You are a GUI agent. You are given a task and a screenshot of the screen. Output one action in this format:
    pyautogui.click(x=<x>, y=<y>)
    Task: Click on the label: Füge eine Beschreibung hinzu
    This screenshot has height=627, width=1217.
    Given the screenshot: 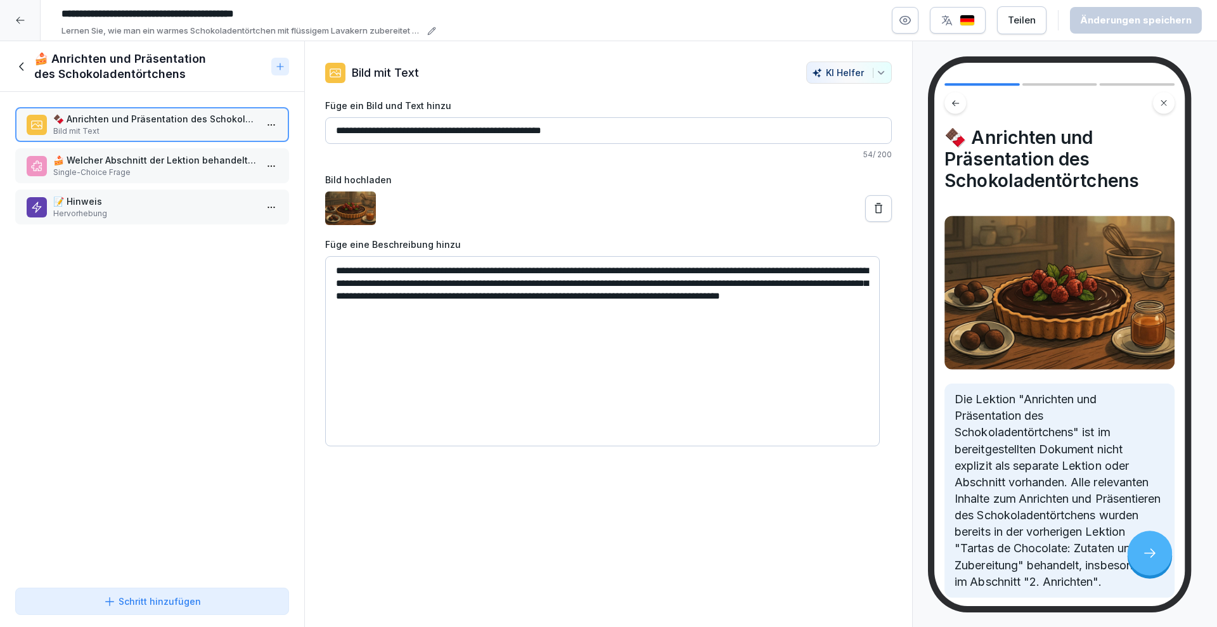 What is the action you would take?
    pyautogui.click(x=608, y=244)
    